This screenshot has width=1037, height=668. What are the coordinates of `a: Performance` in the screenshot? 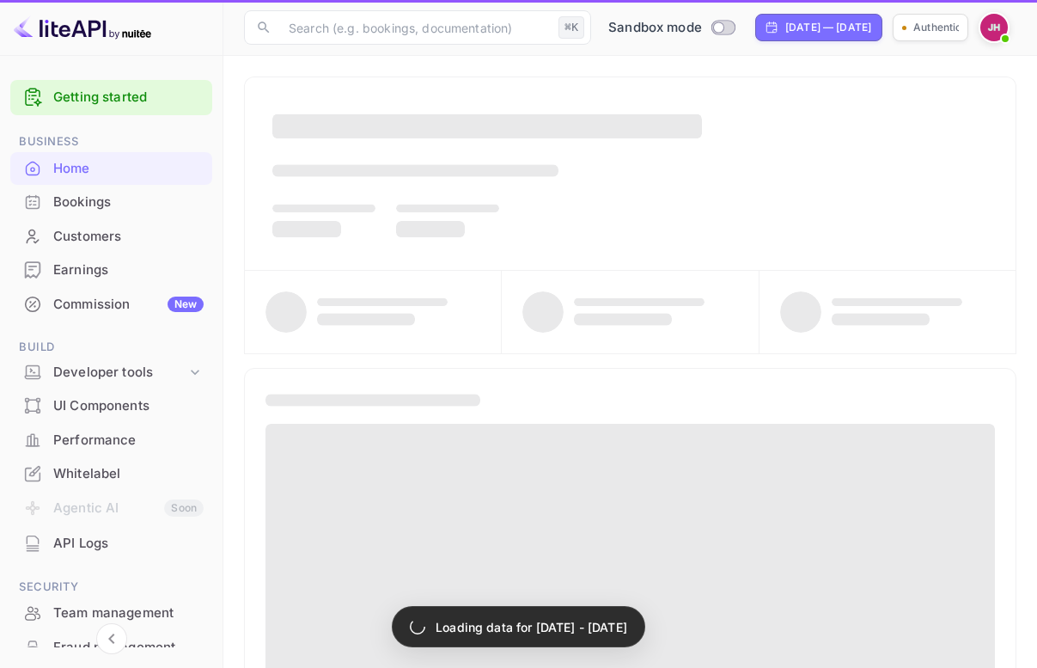 It's located at (111, 439).